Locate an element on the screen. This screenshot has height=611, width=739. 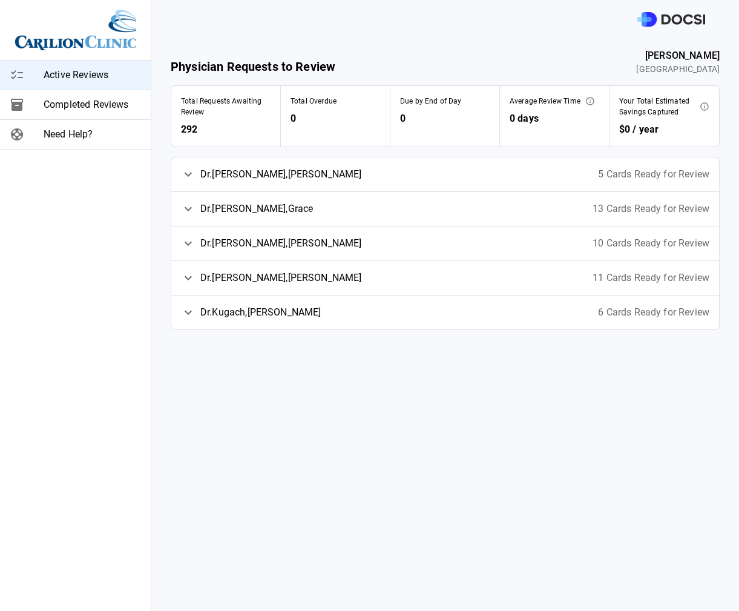
span: Total Requests Awaiting Review is located at coordinates (226, 107).